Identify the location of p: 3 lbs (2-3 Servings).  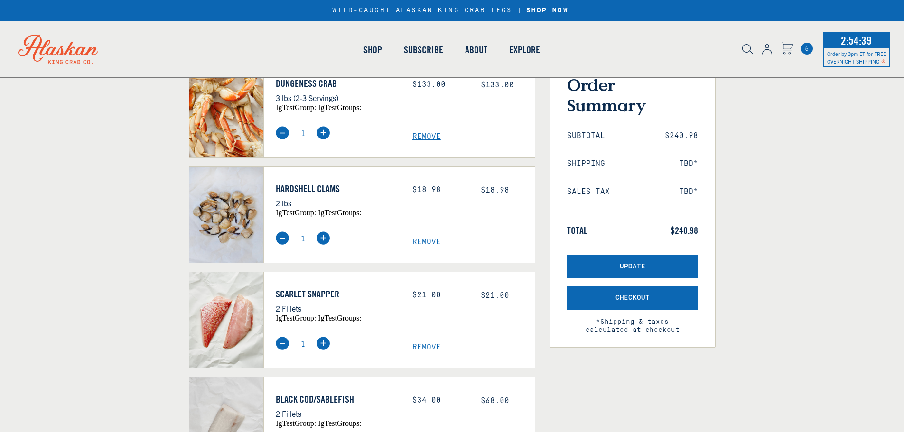
(337, 98).